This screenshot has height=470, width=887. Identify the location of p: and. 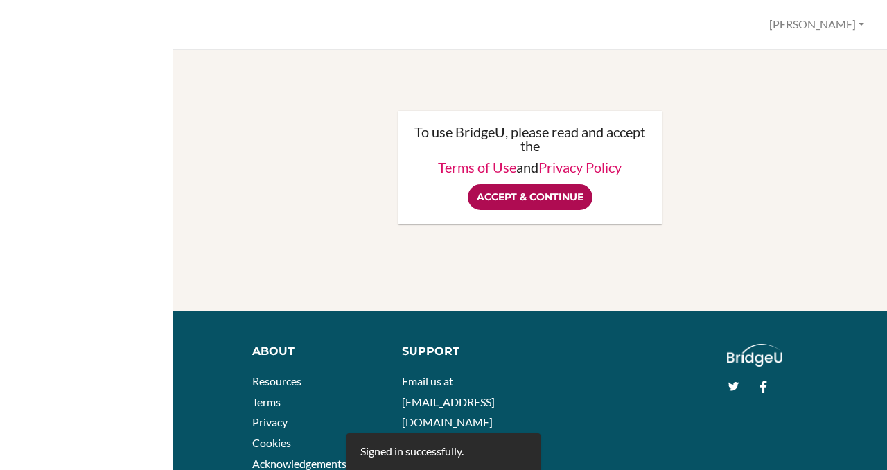
(530, 167).